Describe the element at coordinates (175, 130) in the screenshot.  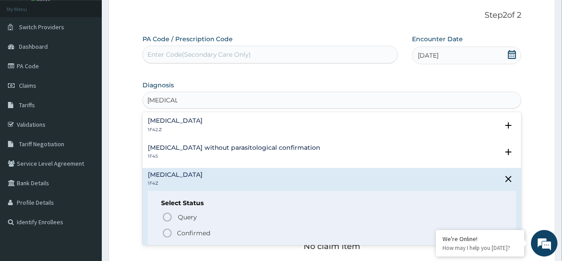
I see `p: 1F42.Z` at that location.